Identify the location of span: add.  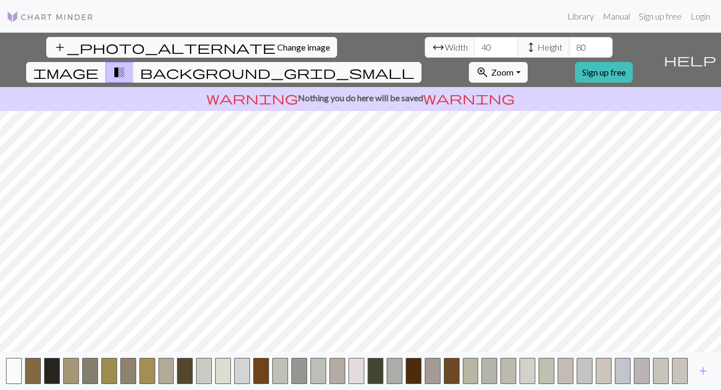
(703, 371).